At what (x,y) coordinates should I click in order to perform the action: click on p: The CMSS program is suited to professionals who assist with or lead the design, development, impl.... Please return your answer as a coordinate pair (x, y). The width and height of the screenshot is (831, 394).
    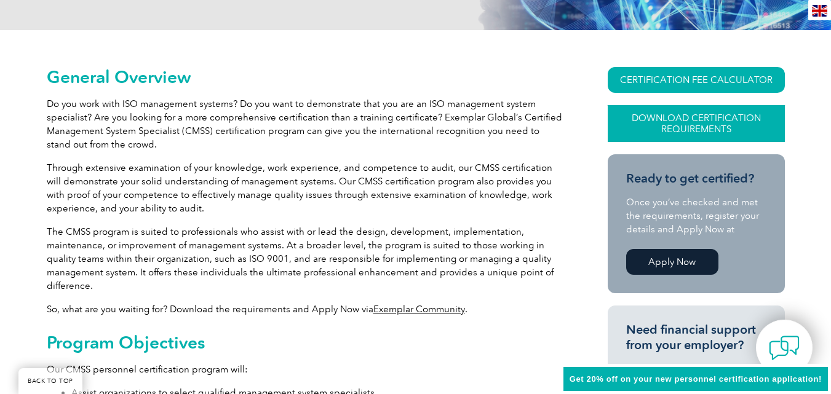
    Looking at the image, I should click on (305, 259).